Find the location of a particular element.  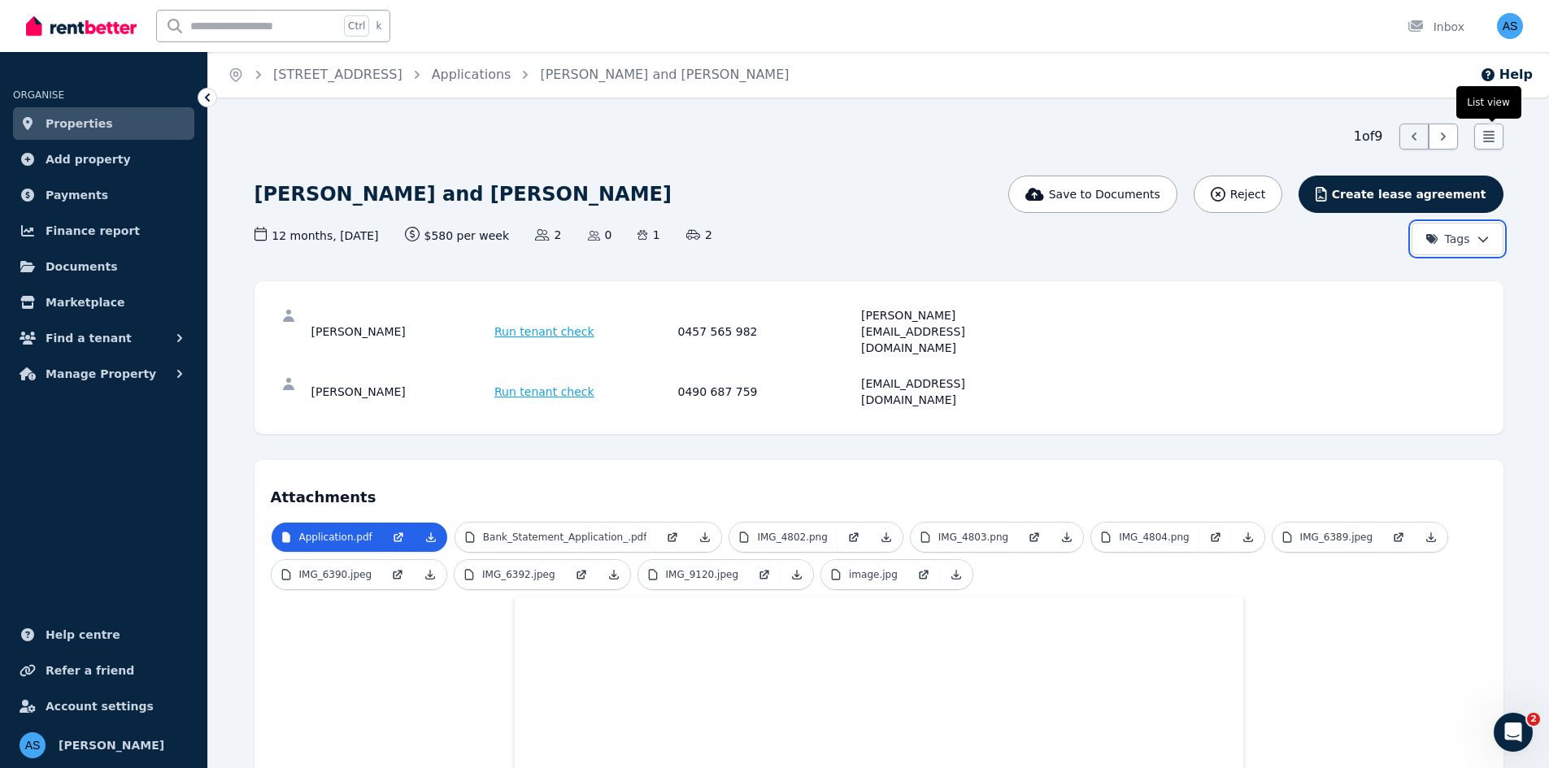

p: Bank_Statement_Application_.pdf is located at coordinates (565, 537).